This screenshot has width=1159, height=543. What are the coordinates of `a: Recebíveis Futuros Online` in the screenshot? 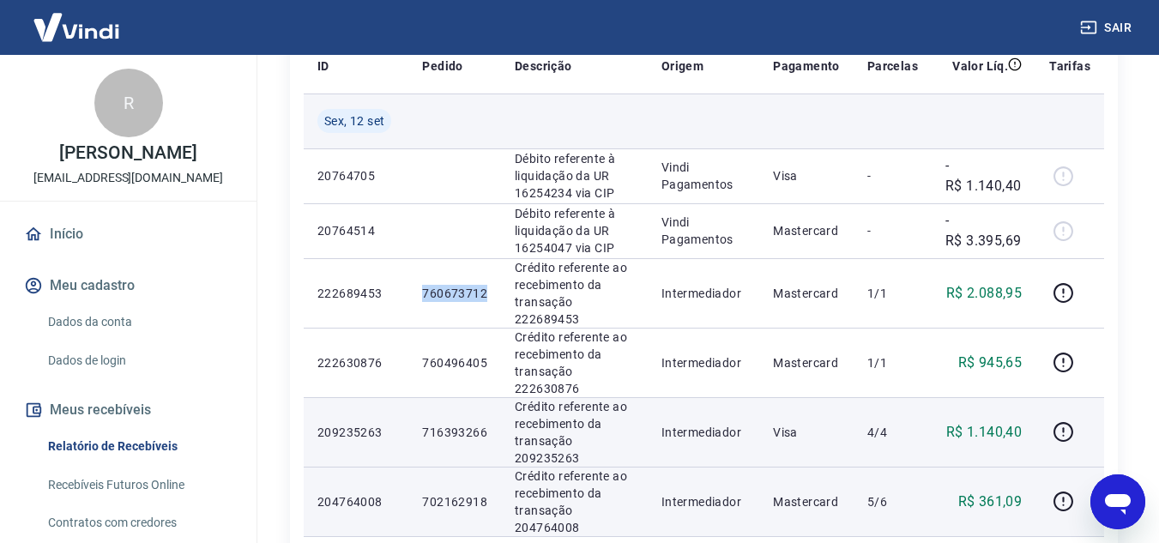 It's located at (138, 485).